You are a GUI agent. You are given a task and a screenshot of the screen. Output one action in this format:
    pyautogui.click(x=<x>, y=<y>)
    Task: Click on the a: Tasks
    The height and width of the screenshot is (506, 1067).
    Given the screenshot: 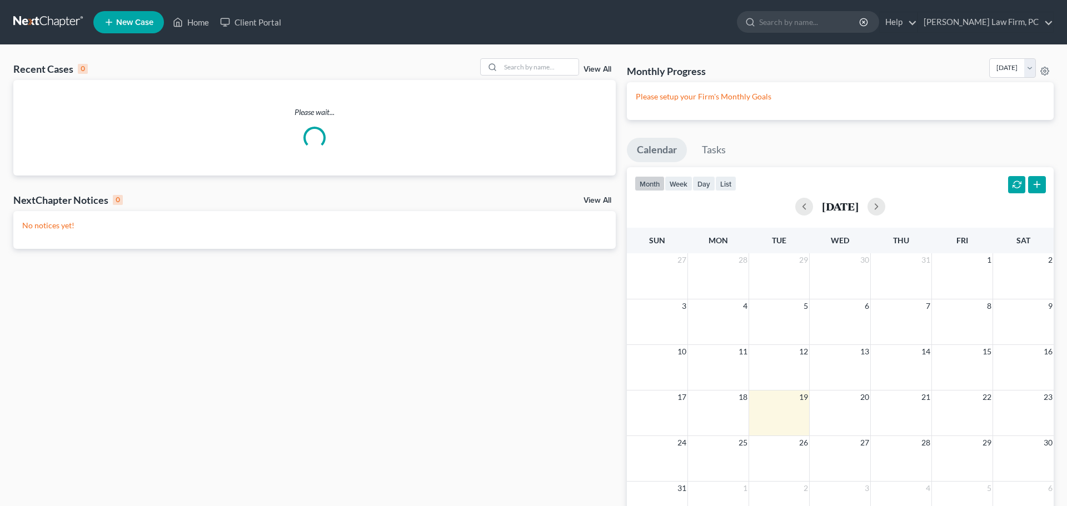 What is the action you would take?
    pyautogui.click(x=714, y=150)
    